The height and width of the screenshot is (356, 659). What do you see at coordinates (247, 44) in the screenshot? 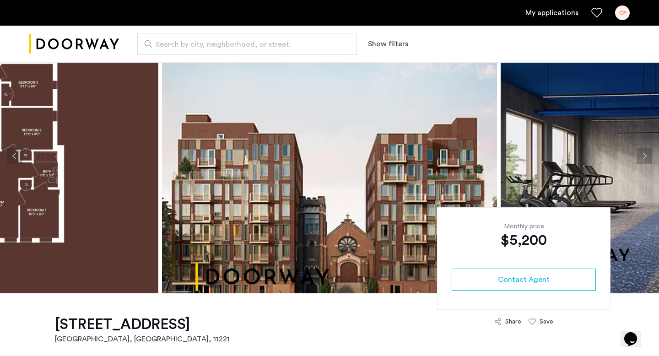
I see `input: Apartment Search` at bounding box center [247, 44].